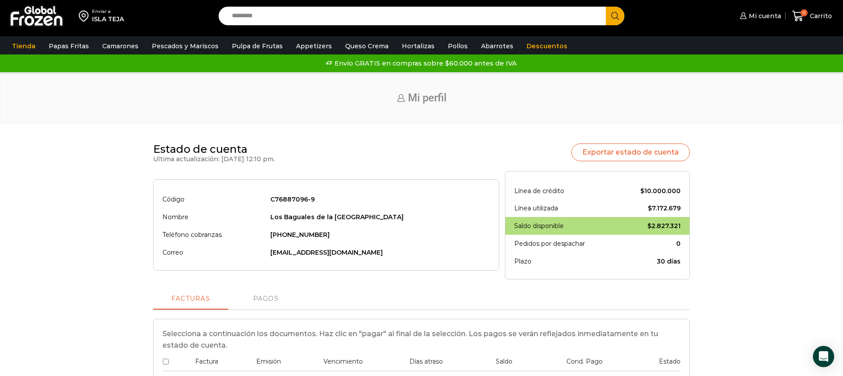  What do you see at coordinates (812, 16) in the screenshot?
I see `a: 0 Carrito` at bounding box center [812, 16].